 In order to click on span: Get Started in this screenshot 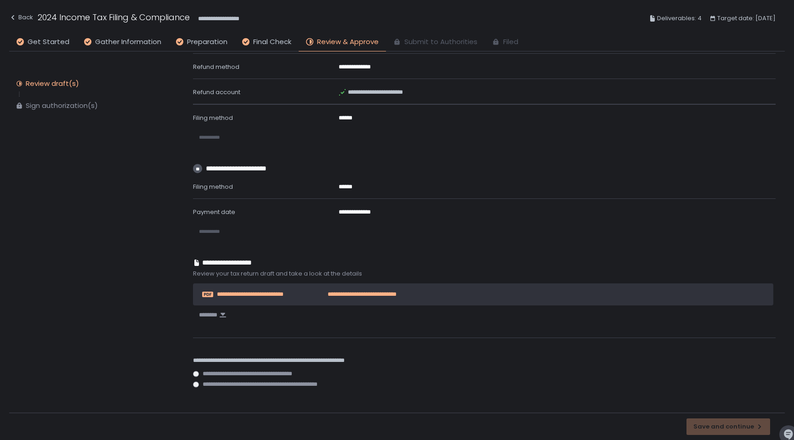, I will do `click(48, 42)`.